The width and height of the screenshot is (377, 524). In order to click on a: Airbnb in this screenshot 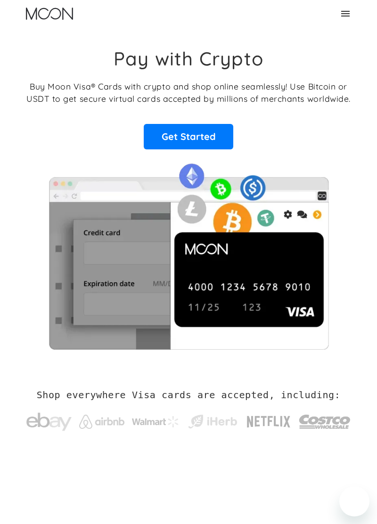, I will do `click(102, 419)`.